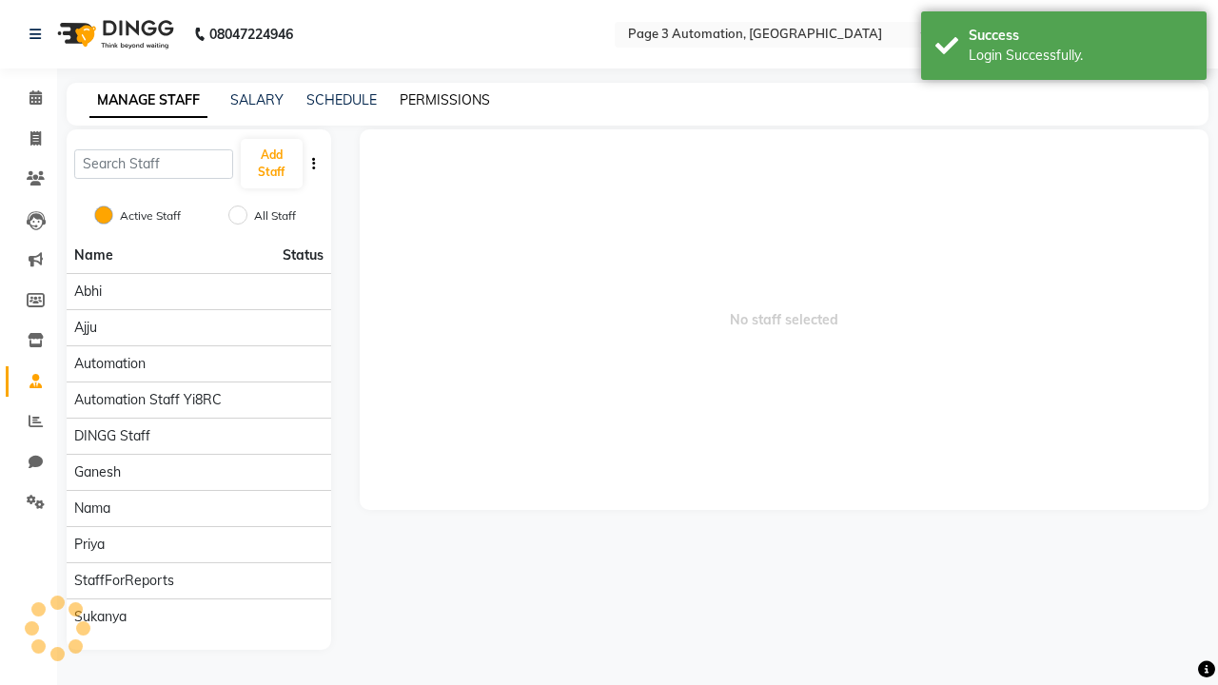 This screenshot has height=685, width=1218. I want to click on span: Priya, so click(89, 544).